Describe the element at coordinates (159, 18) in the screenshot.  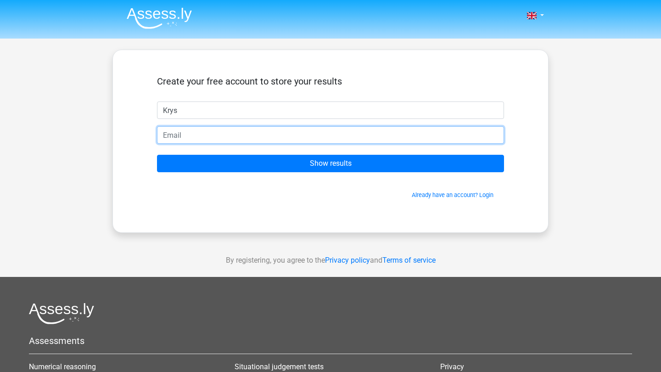
I see `img: Assessly` at that location.